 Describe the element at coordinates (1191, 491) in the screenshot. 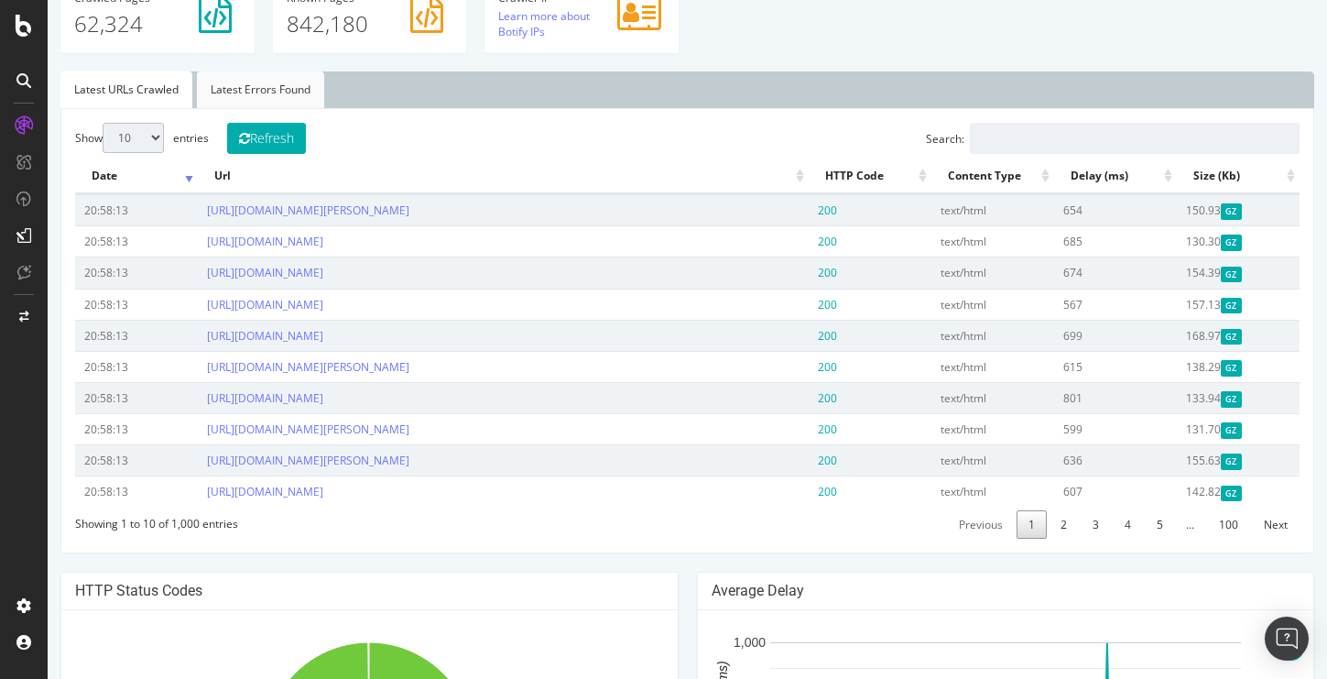

I see `td: 142.82` at that location.